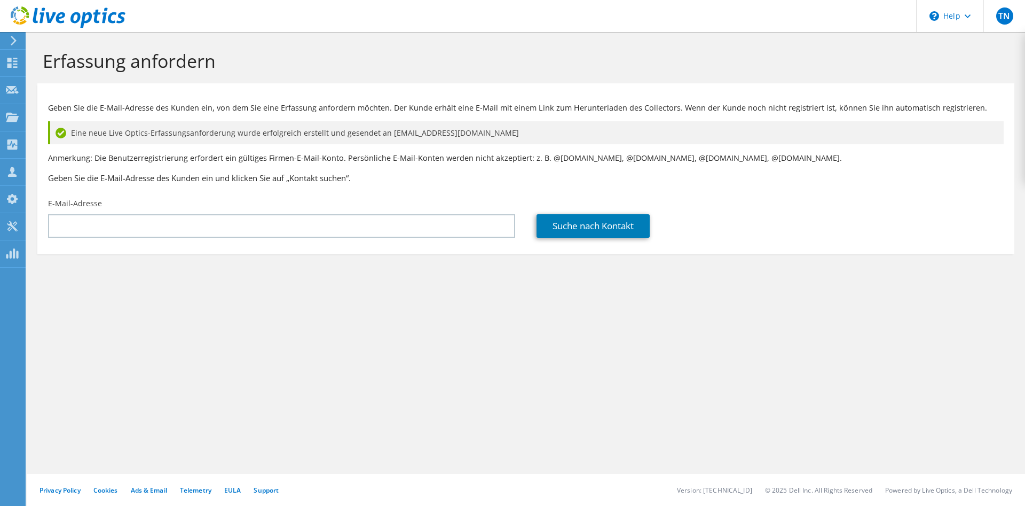 The height and width of the screenshot is (506, 1025). Describe the element at coordinates (593, 226) in the screenshot. I see `a: Suche nach Kontakt` at that location.